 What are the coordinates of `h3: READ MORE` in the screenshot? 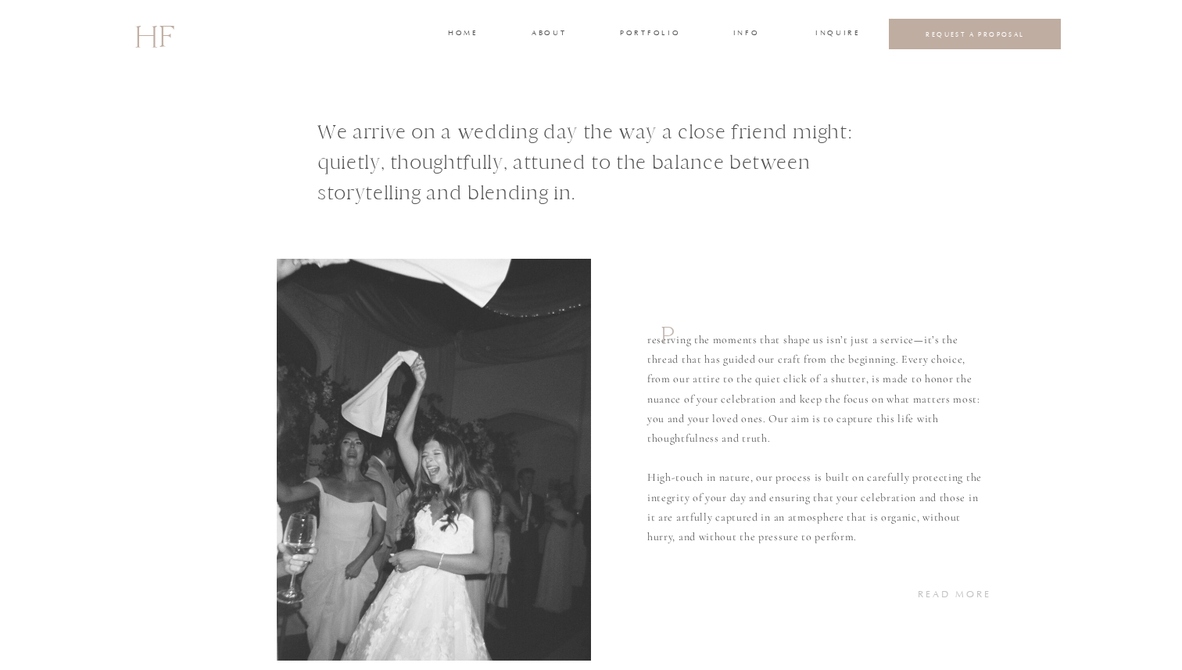 It's located at (955, 594).